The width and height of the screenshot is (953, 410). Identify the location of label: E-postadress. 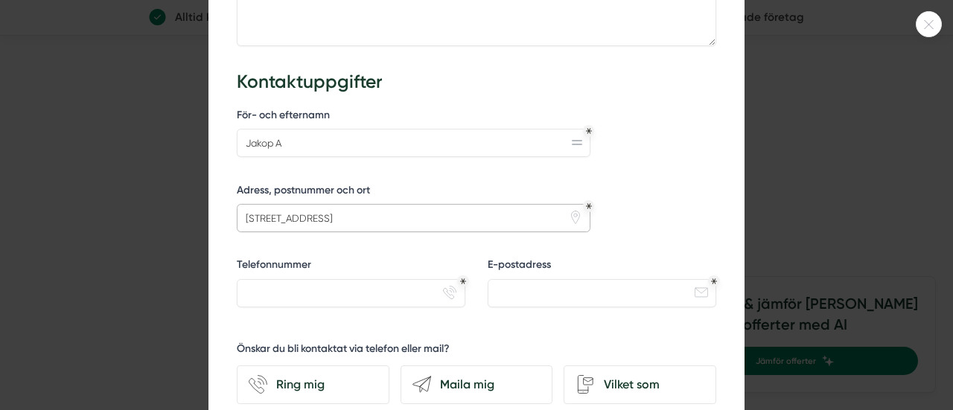
(602, 267).